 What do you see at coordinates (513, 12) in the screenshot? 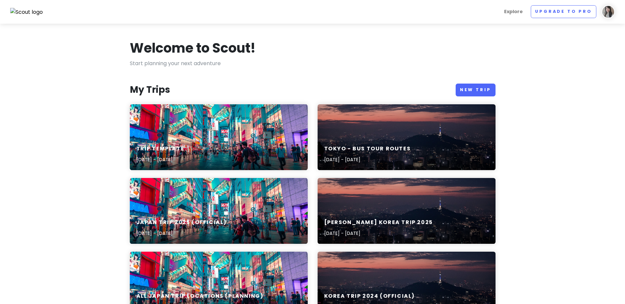
I see `a: Explore` at bounding box center [513, 12].